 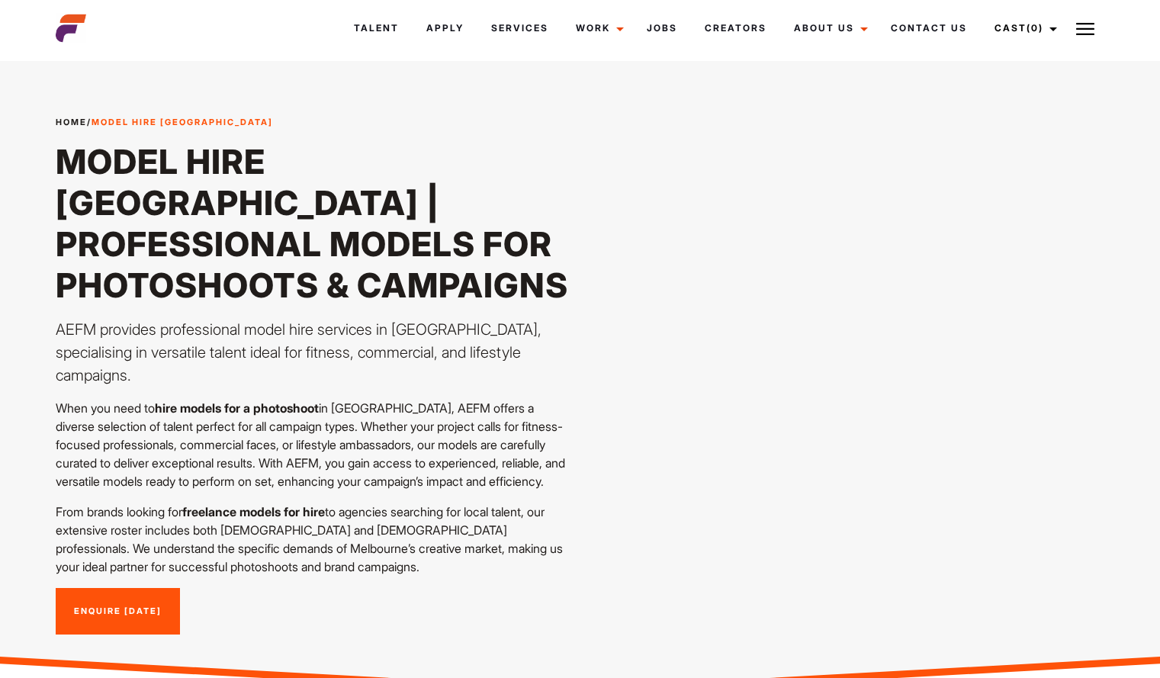 What do you see at coordinates (71, 28) in the screenshot?
I see `img: cropped-aefm-brand-fav-22-square.png` at bounding box center [71, 28].